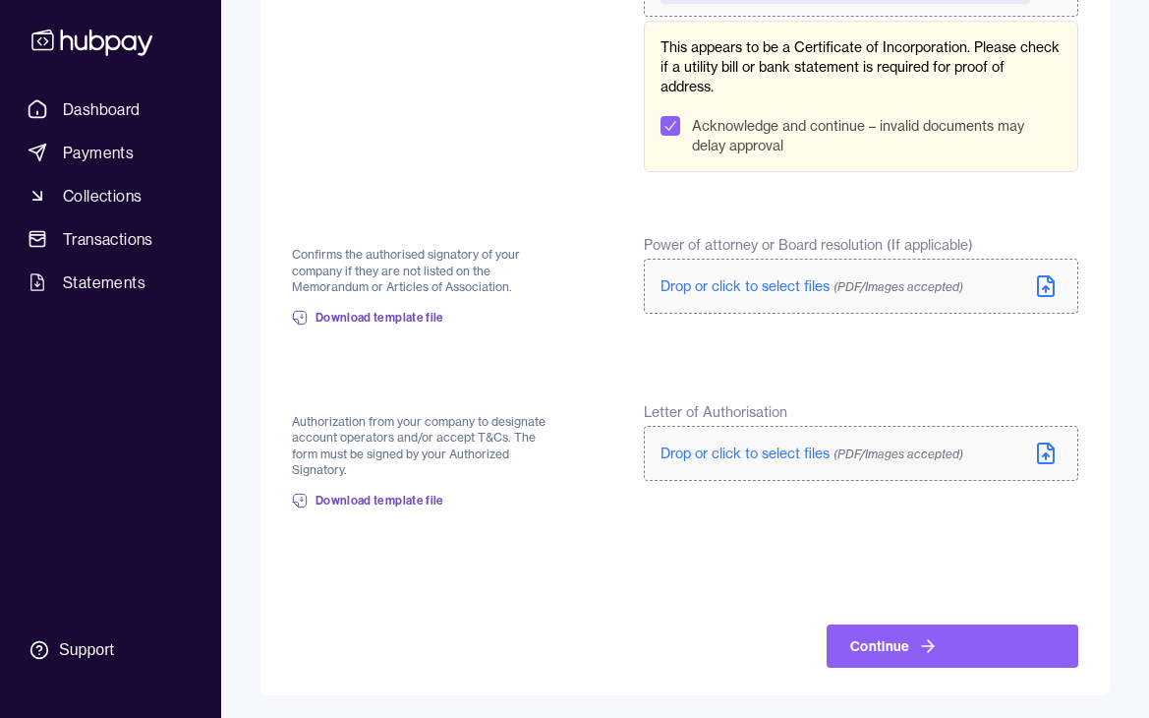  What do you see at coordinates (110, 650) in the screenshot?
I see `a: Support` at bounding box center [110, 650].